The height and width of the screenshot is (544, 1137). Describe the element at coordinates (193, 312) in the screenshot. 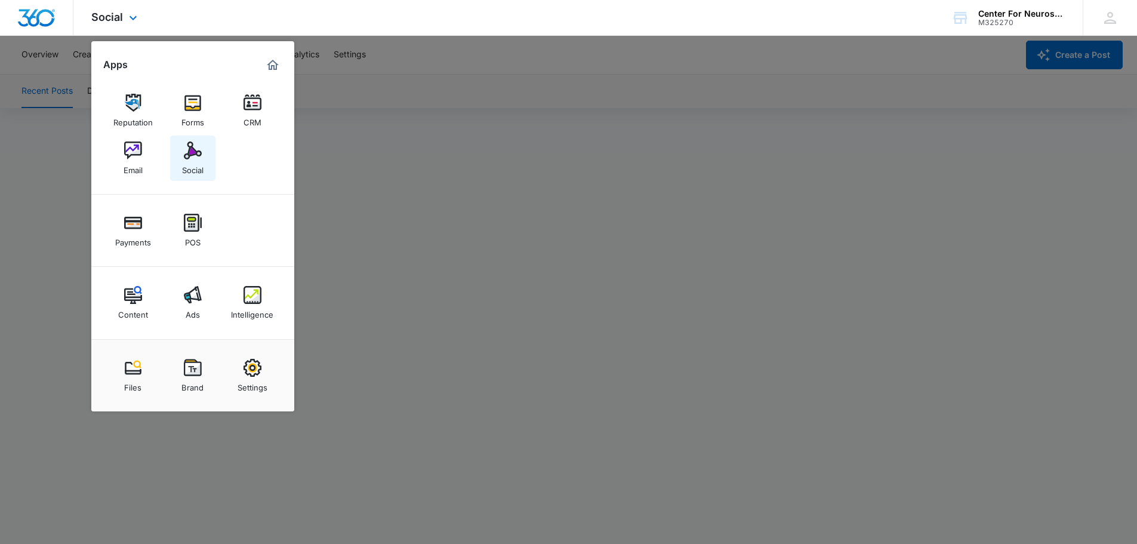

I see `div: Ads` at that location.